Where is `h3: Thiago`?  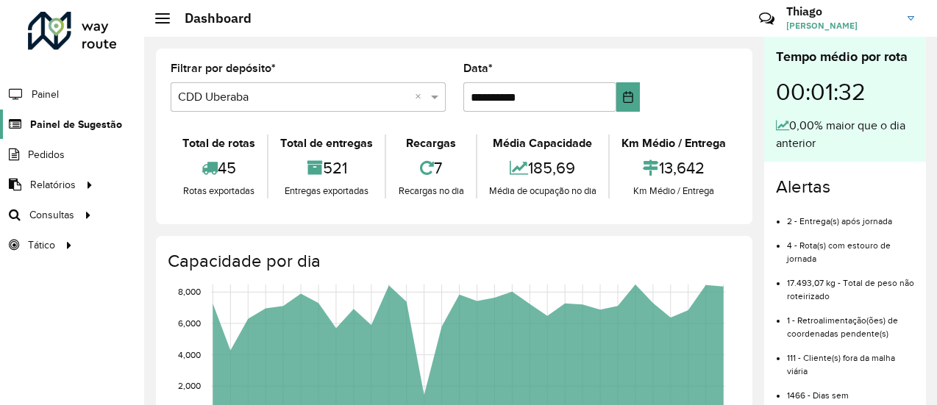
h3: Thiago is located at coordinates (841, 11).